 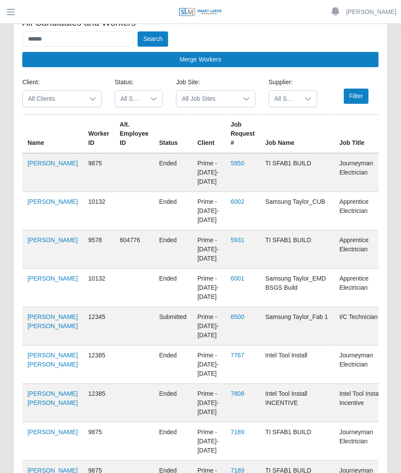 I want to click on td: 604776, so click(x=134, y=250).